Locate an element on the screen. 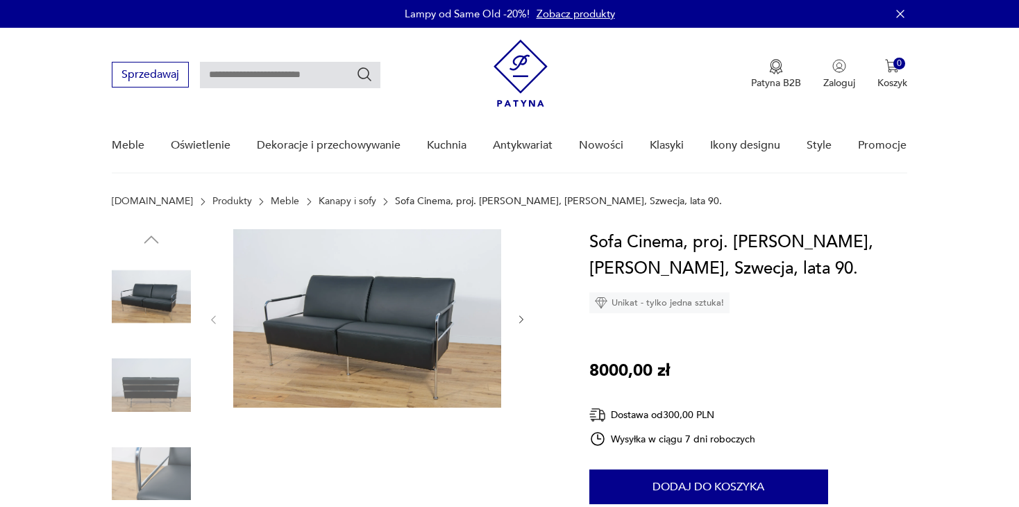 Image resolution: width=1019 pixels, height=507 pixels. a: Klasyki is located at coordinates (666, 145).